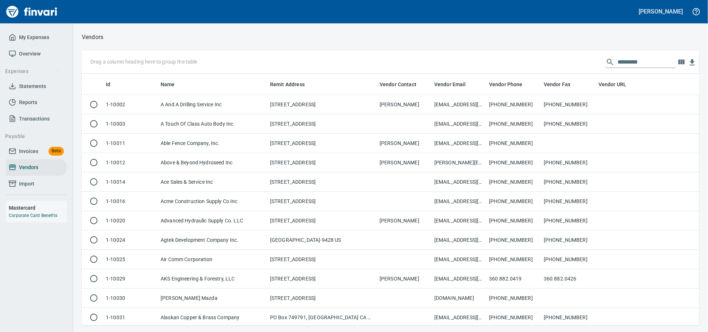 Image resolution: width=708 pixels, height=332 pixels. What do you see at coordinates (513, 278) in the screenshot?
I see `td: 360.882.0419` at bounding box center [513, 278].